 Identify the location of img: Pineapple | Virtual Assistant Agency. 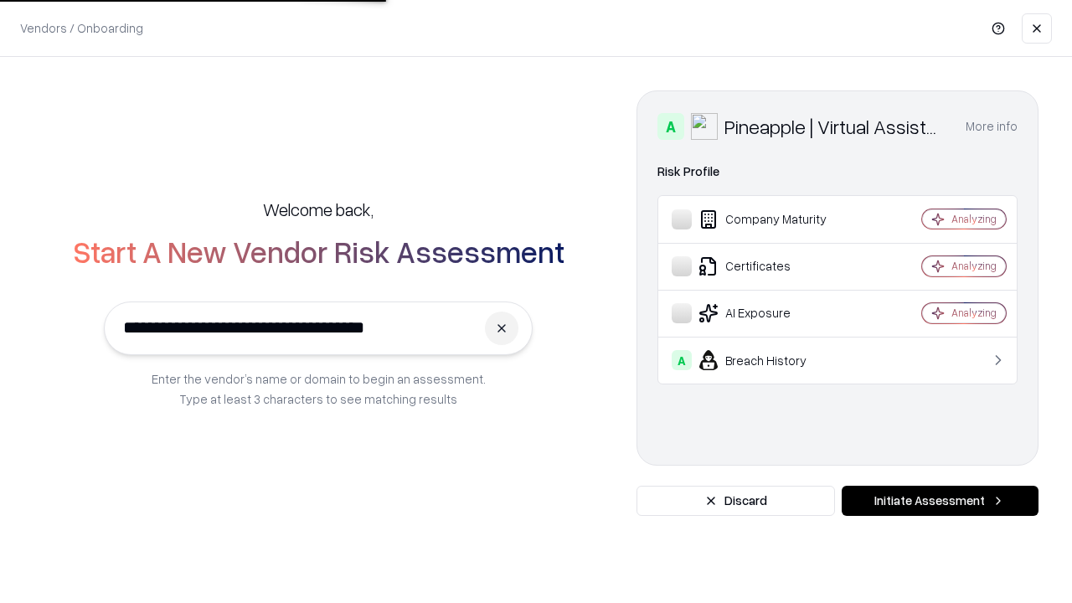
(705, 127).